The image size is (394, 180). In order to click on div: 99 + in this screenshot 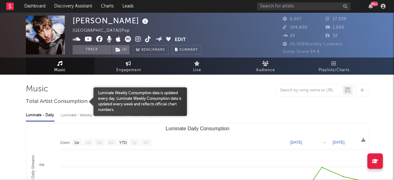, I will do `click(374, 4)`.